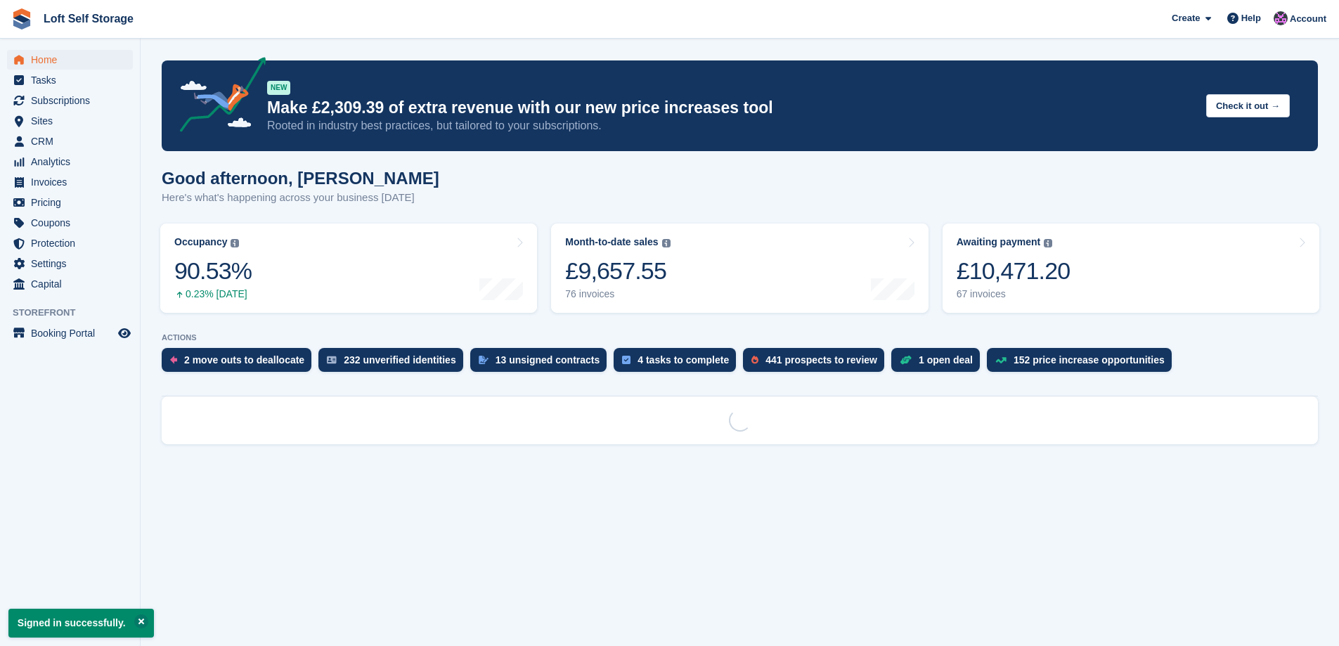 The width and height of the screenshot is (1339, 646). What do you see at coordinates (731, 126) in the screenshot?
I see `p: Rooted in industry best practices, but tailored to your subscriptions.` at bounding box center [731, 126].